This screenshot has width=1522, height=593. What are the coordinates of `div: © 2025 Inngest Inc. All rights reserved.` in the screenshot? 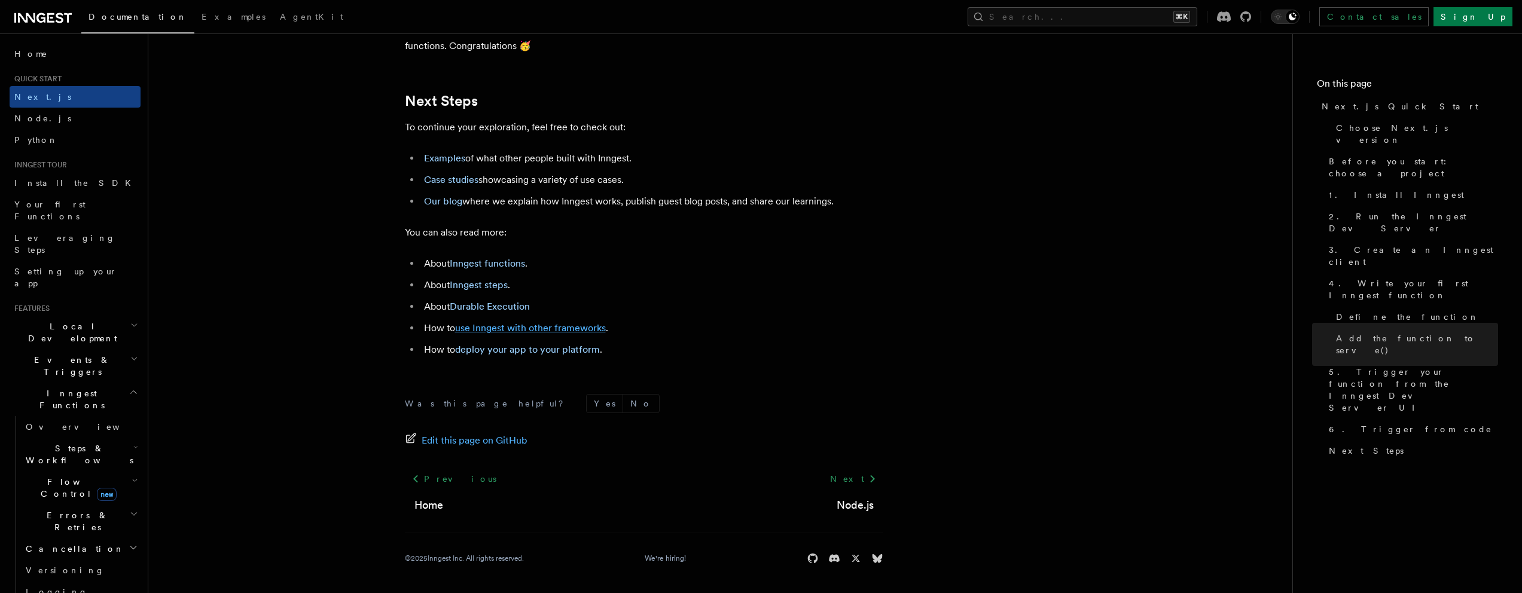 It's located at (464, 558).